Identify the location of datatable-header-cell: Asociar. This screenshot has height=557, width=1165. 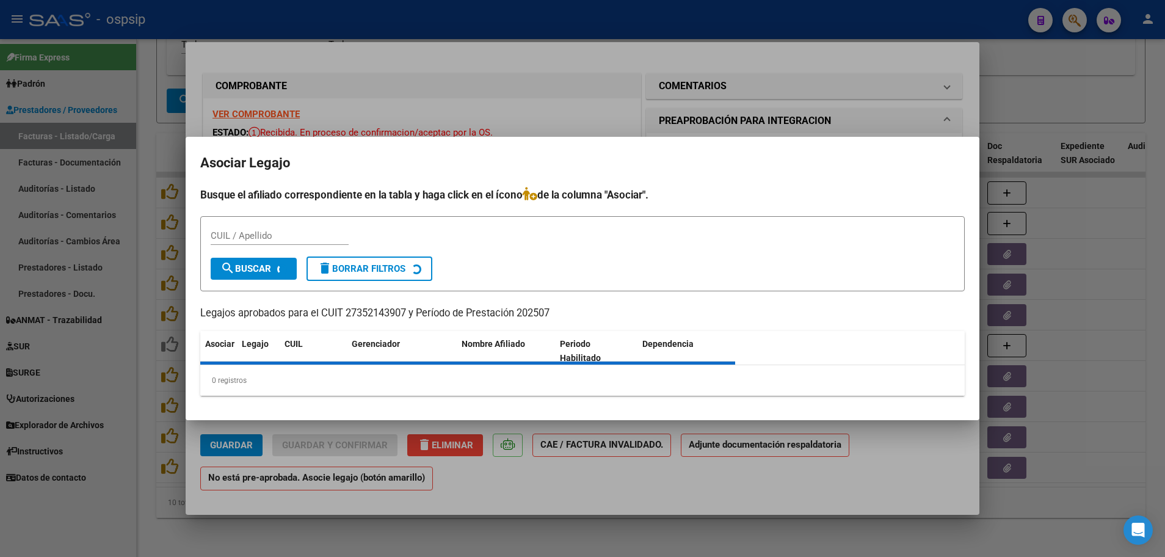
(219, 351).